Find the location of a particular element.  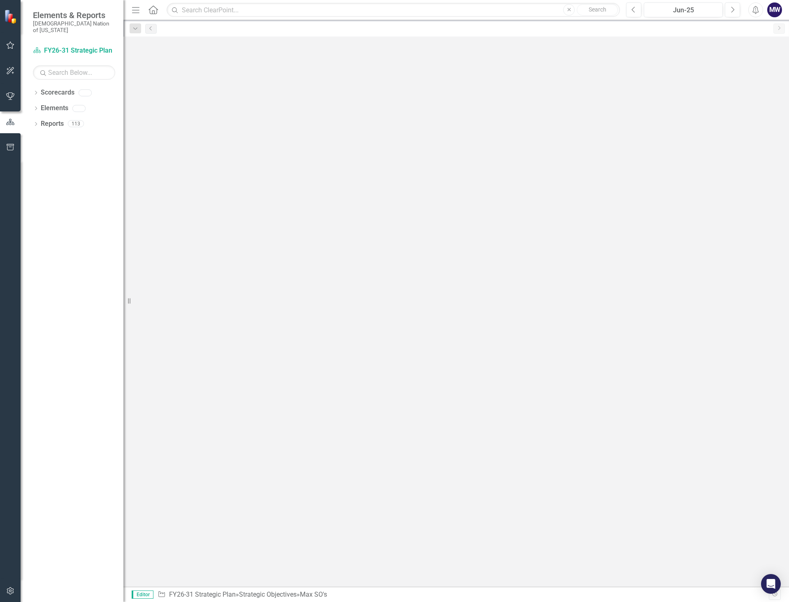

a: Reports is located at coordinates (52, 124).